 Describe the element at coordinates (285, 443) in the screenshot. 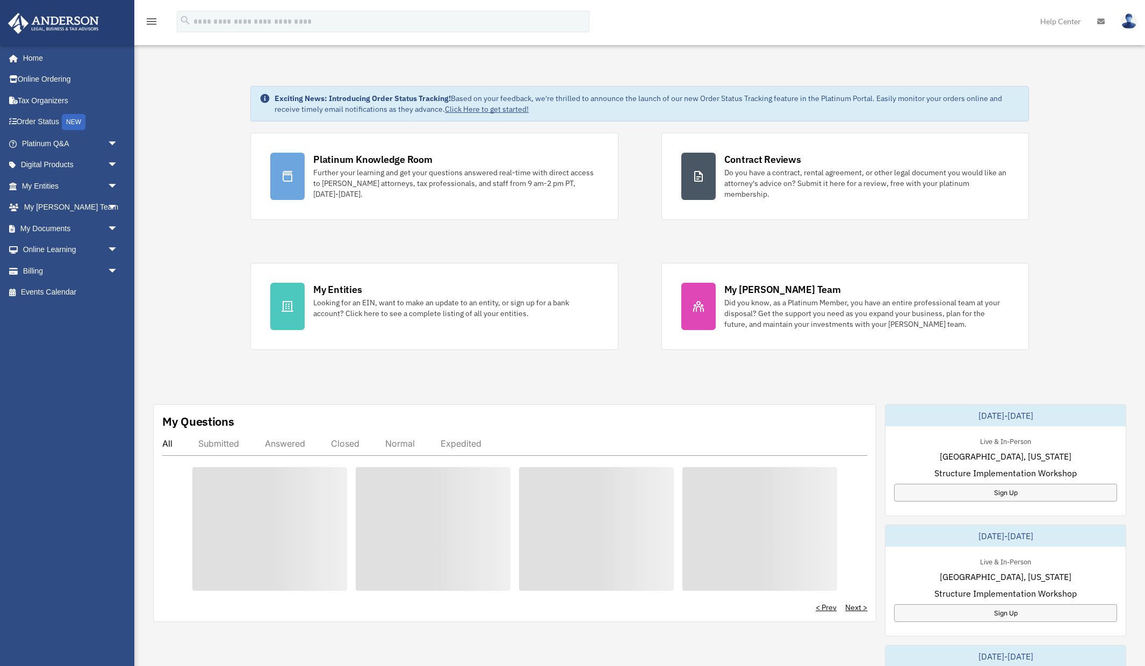

I see `div: Answered` at that location.